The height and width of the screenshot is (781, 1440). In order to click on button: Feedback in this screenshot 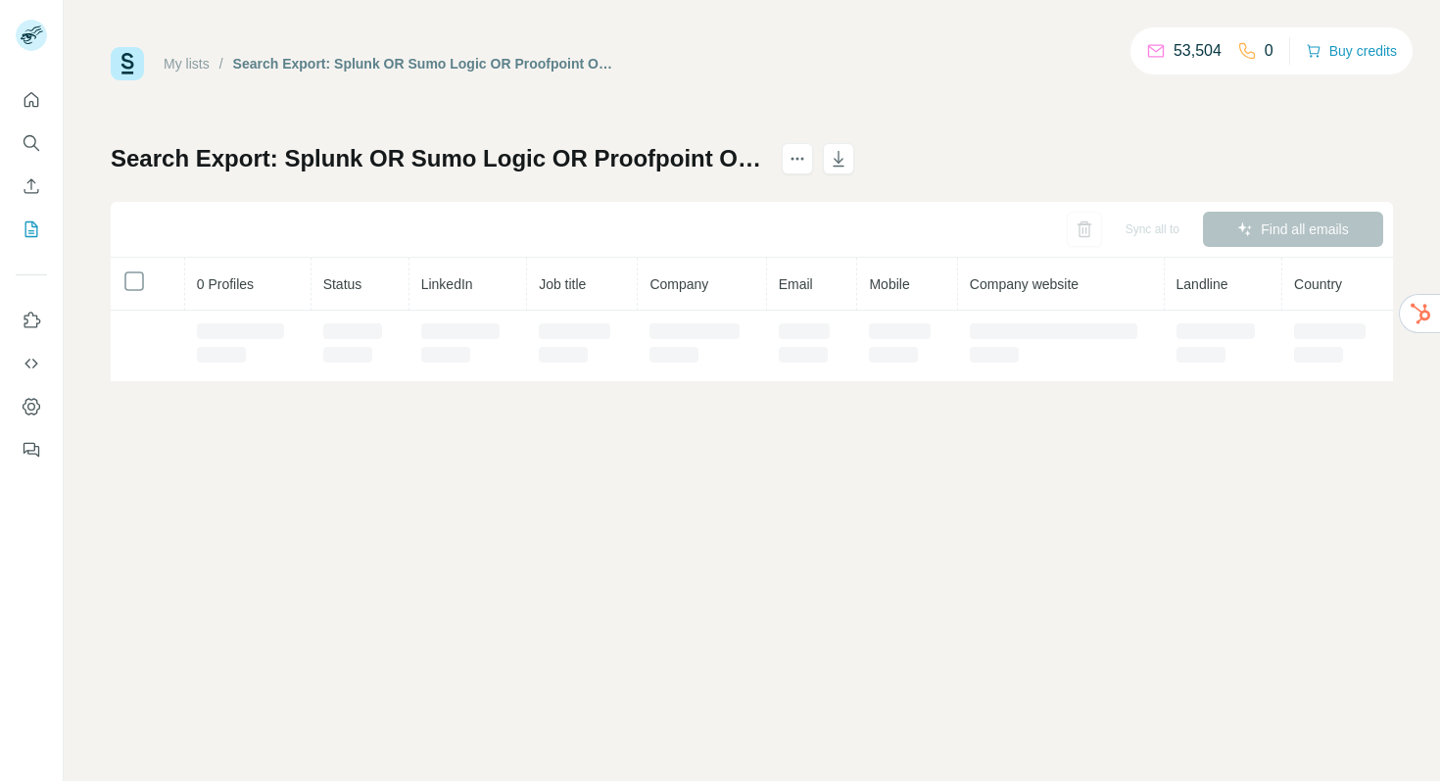, I will do `click(31, 450)`.